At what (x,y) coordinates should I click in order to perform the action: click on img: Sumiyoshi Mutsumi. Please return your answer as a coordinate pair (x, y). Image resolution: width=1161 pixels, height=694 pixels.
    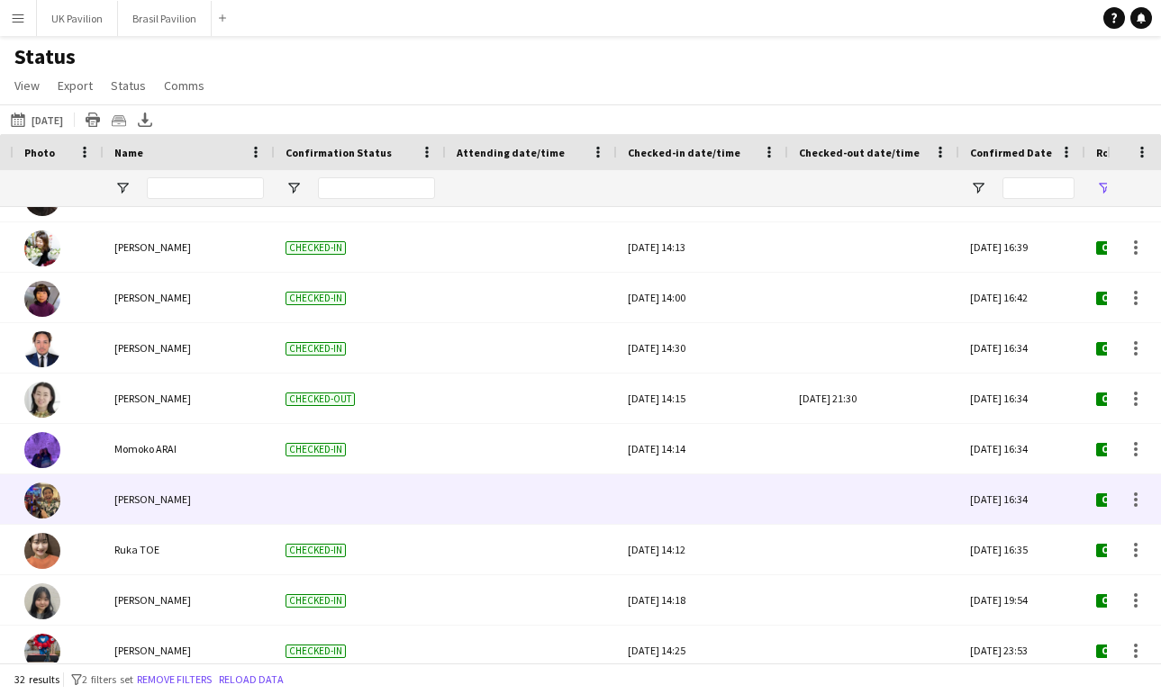
    Looking at the image, I should click on (42, 299).